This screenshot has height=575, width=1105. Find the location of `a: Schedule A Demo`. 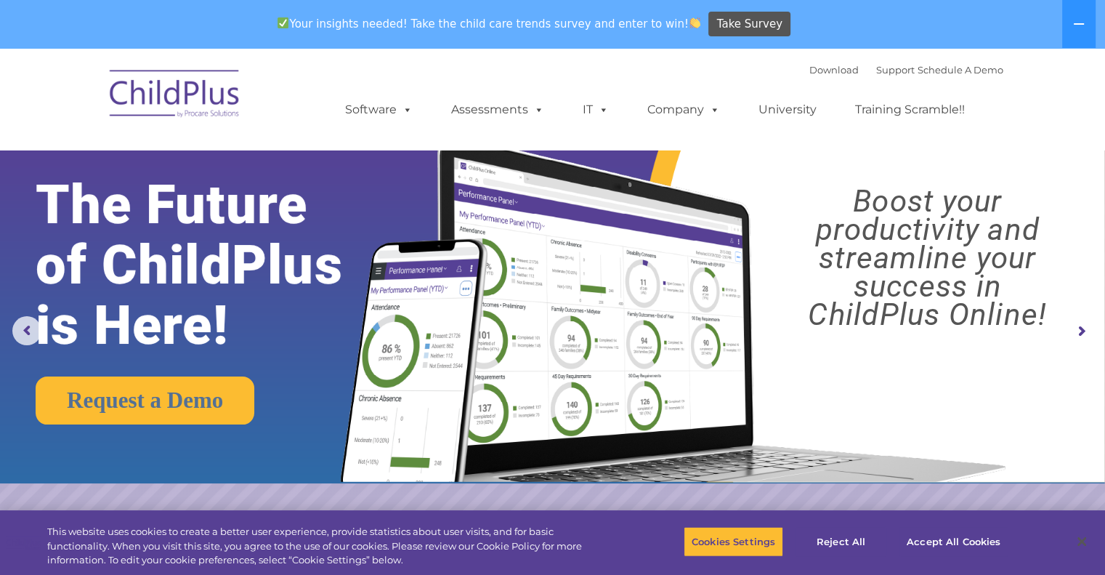

a: Schedule A Demo is located at coordinates (960, 70).